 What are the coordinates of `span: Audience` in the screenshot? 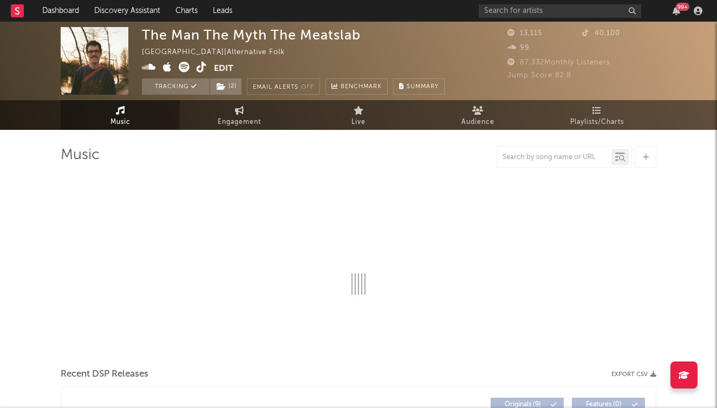 It's located at (478, 122).